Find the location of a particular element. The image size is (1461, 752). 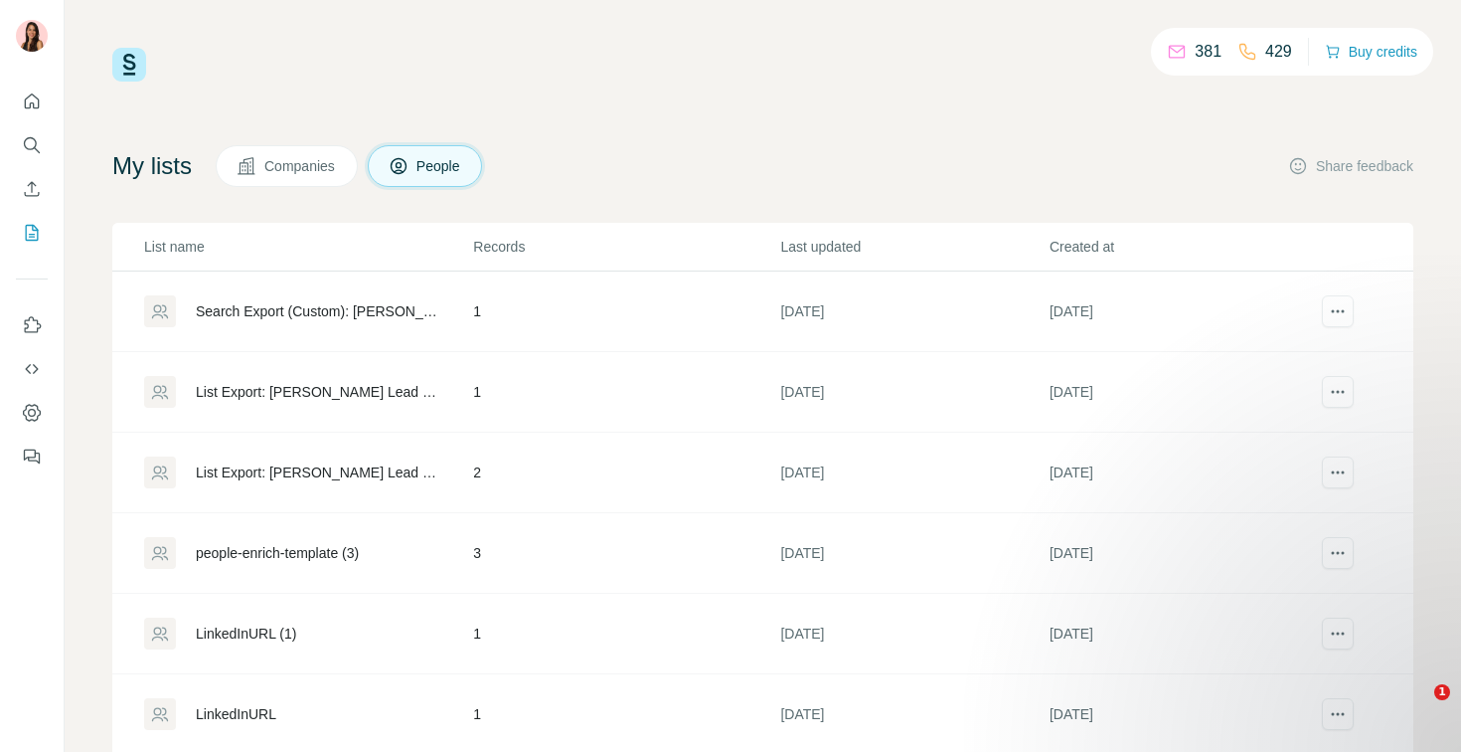

button: Feedback is located at coordinates (32, 456).